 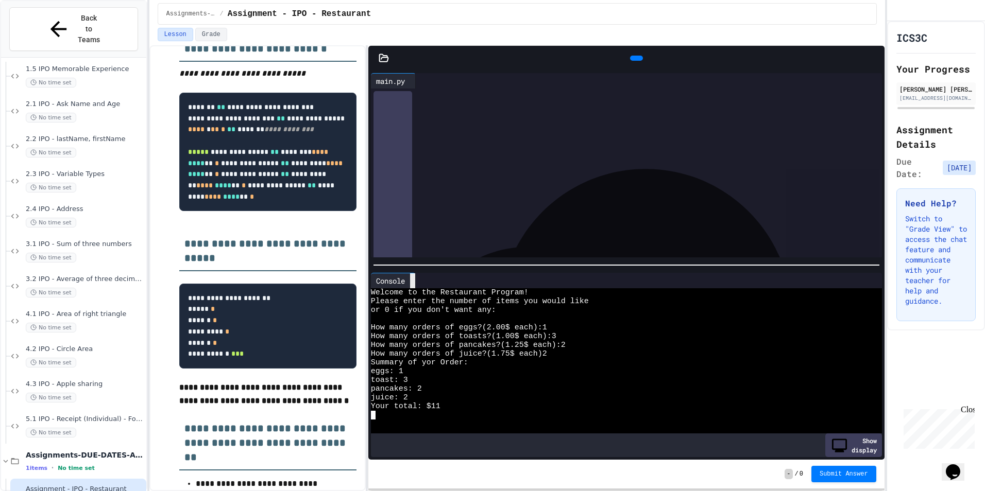 What do you see at coordinates (299, 14) in the screenshot?
I see `span: Assignment - IPO - Restaurant` at bounding box center [299, 14].